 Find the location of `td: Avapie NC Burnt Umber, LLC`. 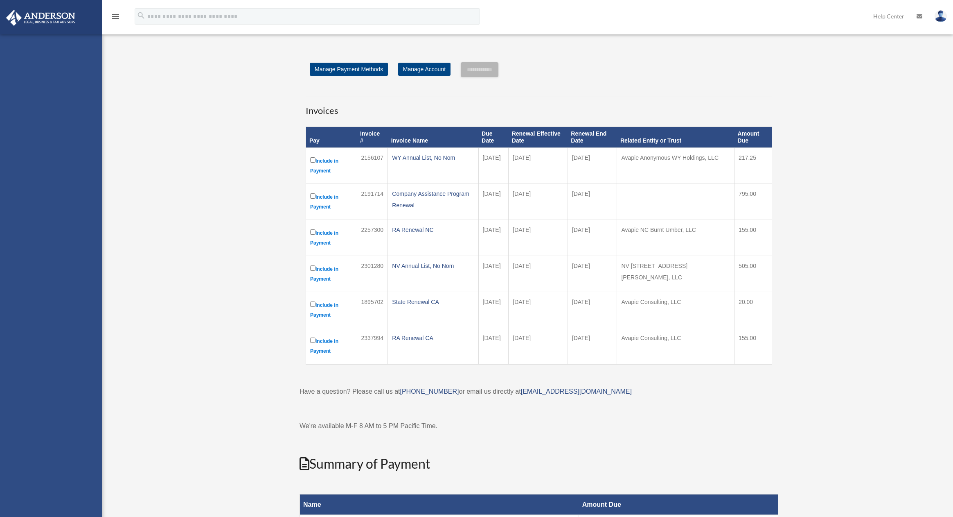

td: Avapie NC Burnt Umber, LLC is located at coordinates (676, 238).